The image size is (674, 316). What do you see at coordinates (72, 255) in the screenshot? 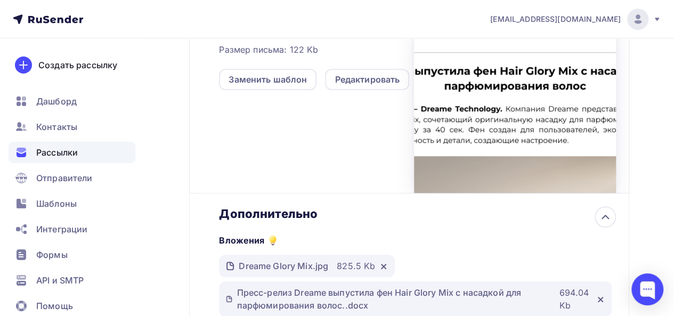
I see `a: Формы` at bounding box center [72, 255].